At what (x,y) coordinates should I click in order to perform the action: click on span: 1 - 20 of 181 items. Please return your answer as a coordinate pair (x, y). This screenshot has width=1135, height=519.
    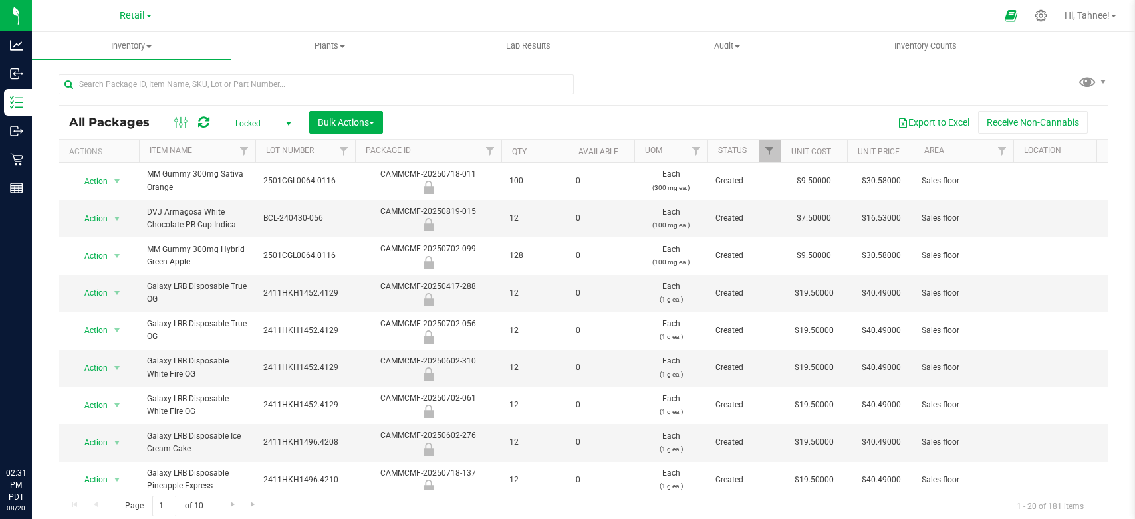
    Looking at the image, I should click on (1050, 506).